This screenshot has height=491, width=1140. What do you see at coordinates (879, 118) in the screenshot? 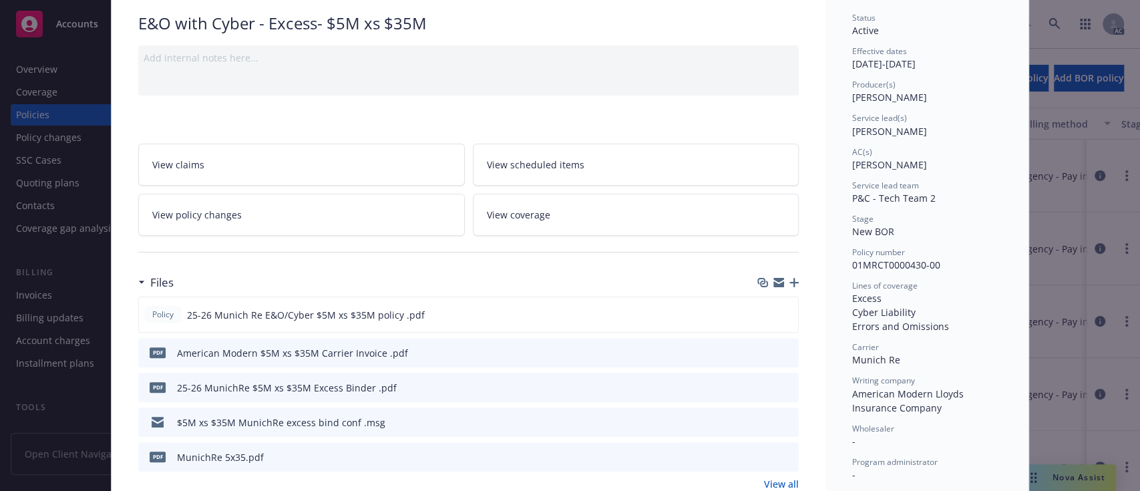
I see `span: Service lead(s)` at bounding box center [879, 118].